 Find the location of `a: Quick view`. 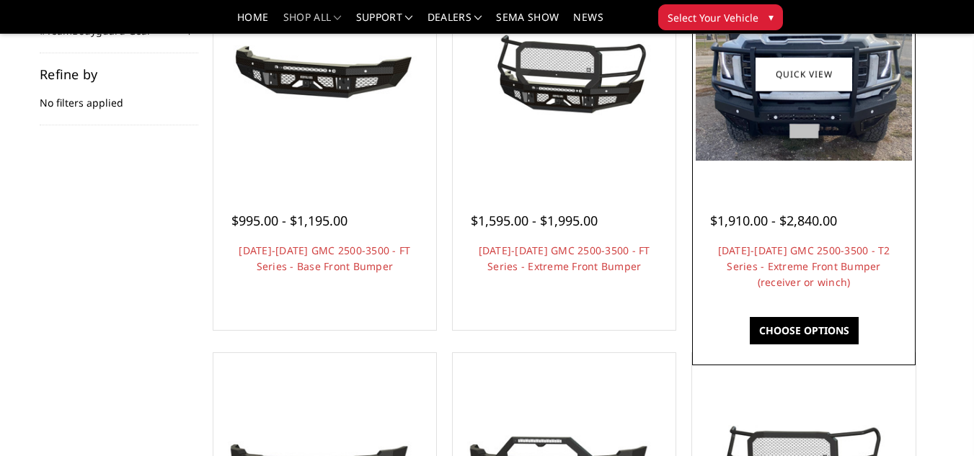

a: Quick view is located at coordinates (804, 74).